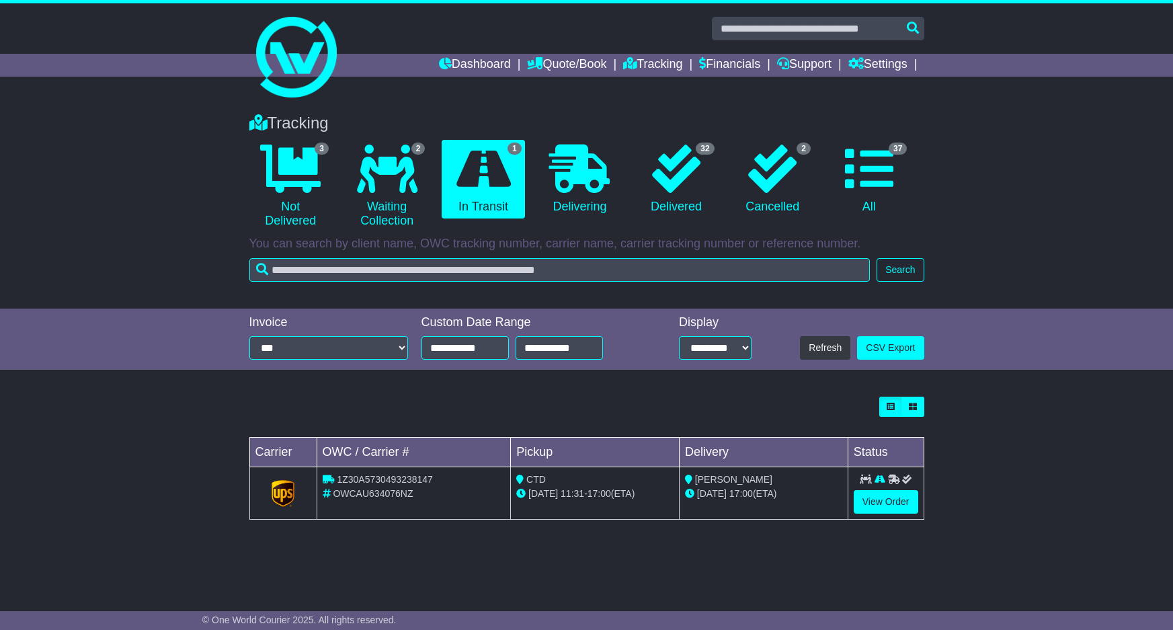 The width and height of the screenshot is (1173, 630). What do you see at coordinates (372, 494) in the screenshot?
I see `span: OWCAU634076NZ` at bounding box center [372, 494].